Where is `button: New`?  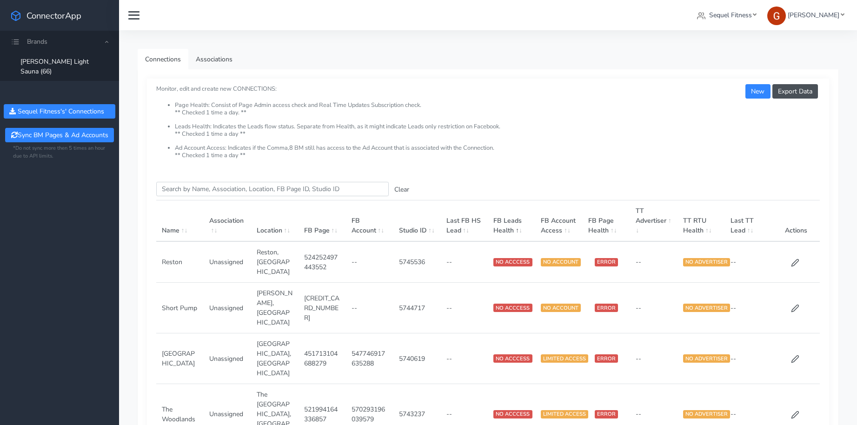
button: New is located at coordinates (757, 91).